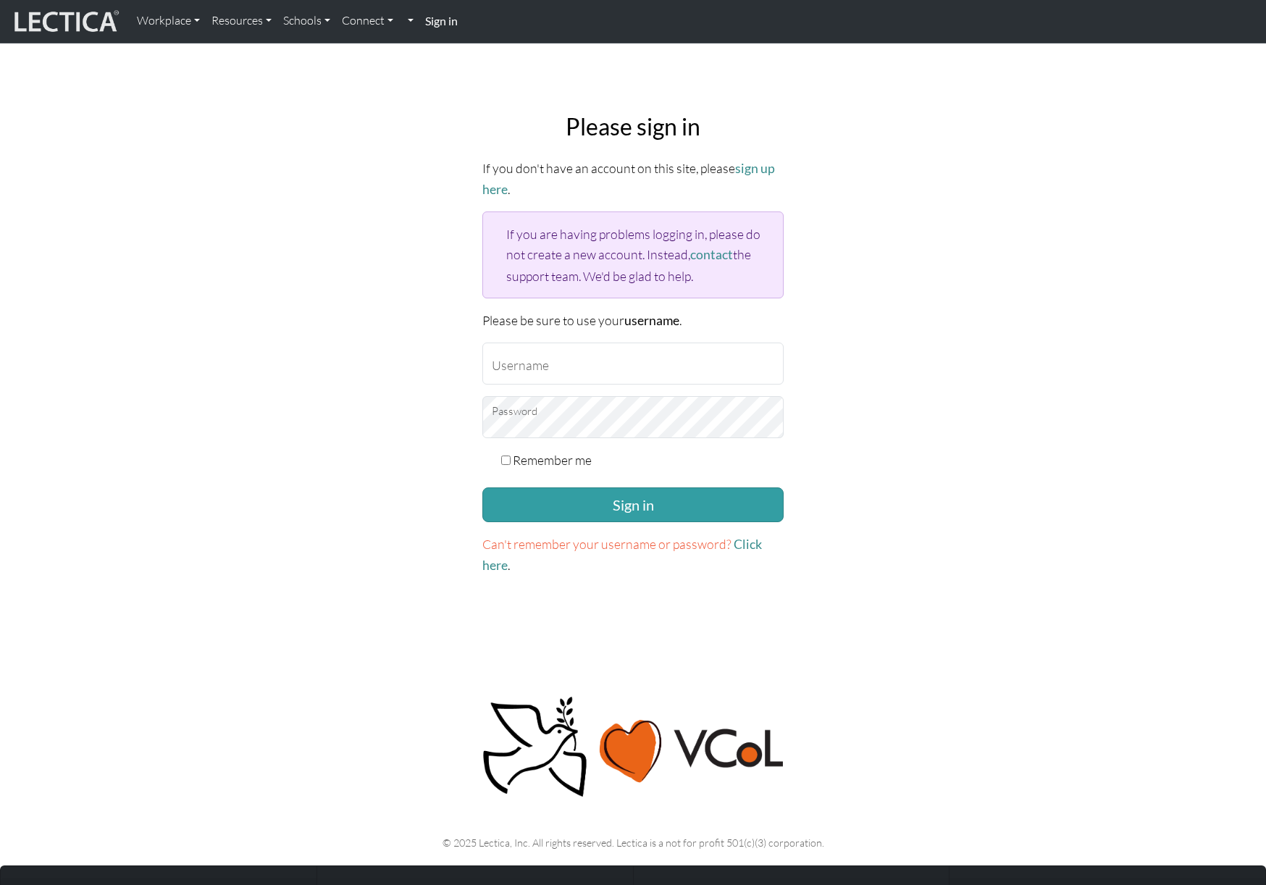 The width and height of the screenshot is (1266, 885). I want to click on a: Schools, so click(306, 21).